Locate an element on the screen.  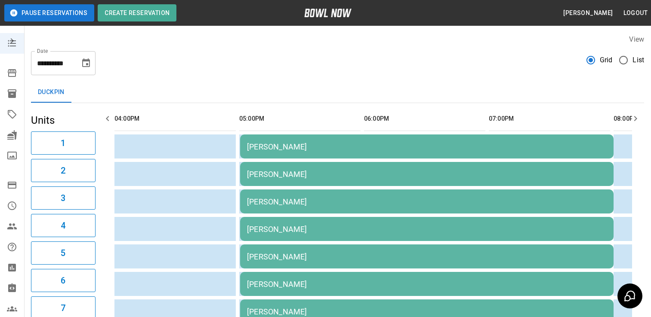
button: Create Reservation is located at coordinates (137, 13).